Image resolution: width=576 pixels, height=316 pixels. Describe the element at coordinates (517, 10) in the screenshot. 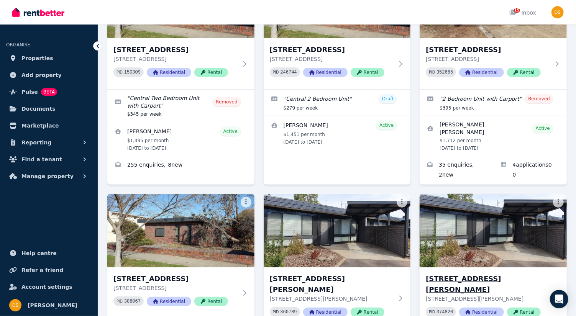

I see `span: 15` at that location.